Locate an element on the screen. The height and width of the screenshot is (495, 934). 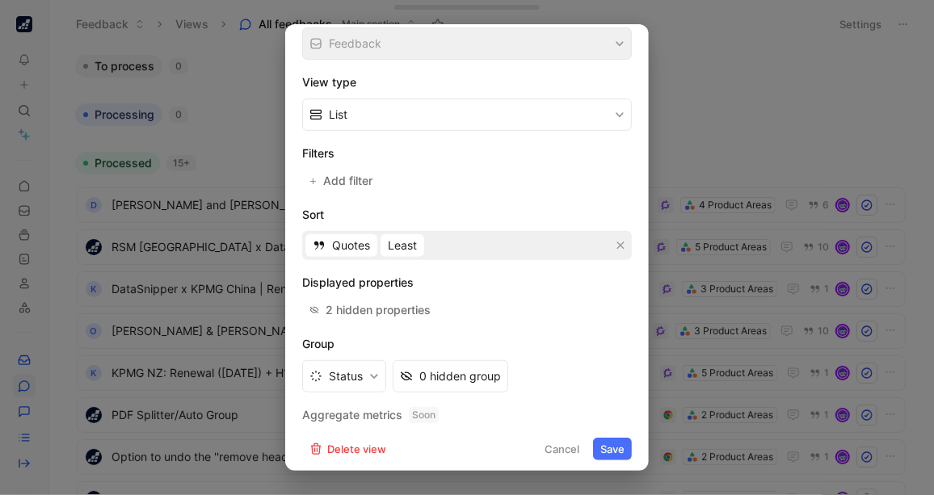
button: 0 hidden group is located at coordinates (450, 376).